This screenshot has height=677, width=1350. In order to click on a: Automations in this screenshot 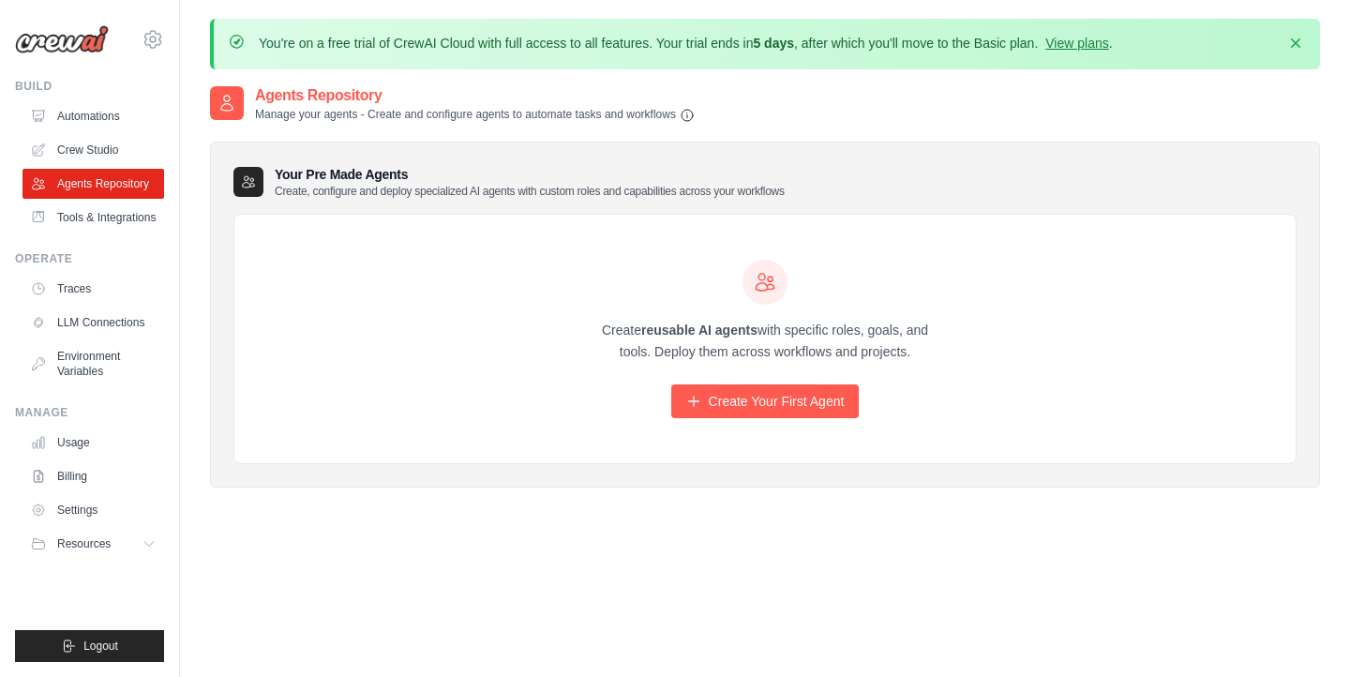, I will do `click(93, 116)`.